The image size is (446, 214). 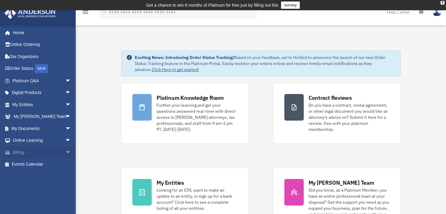 I want to click on i: search, so click(x=104, y=12).